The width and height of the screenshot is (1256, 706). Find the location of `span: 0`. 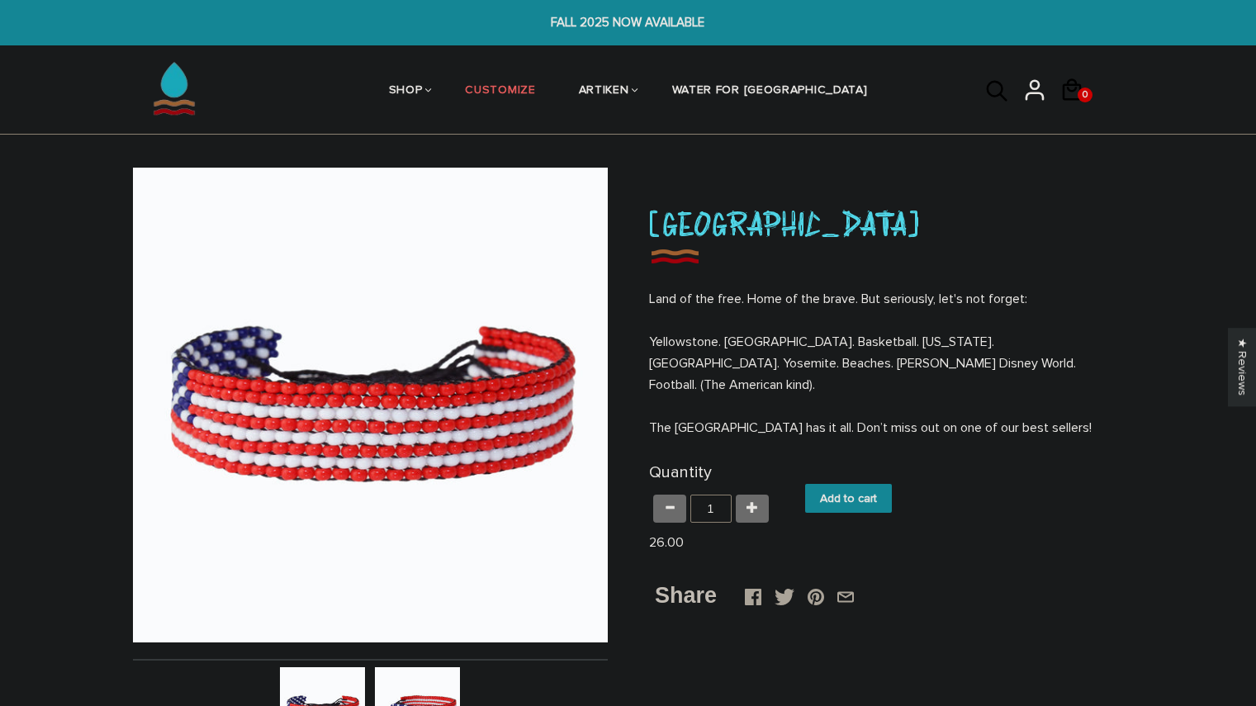

span: 0 is located at coordinates (1085, 95).